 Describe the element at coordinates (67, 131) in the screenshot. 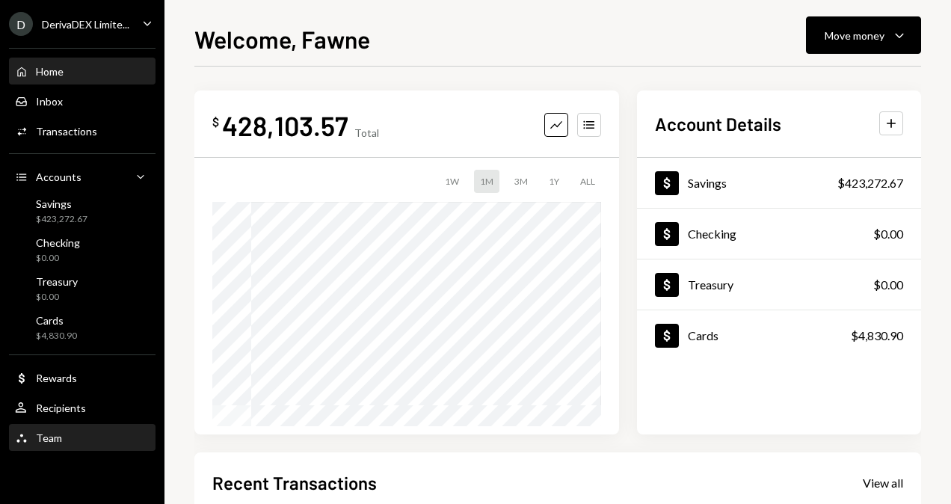

I see `div: Transactions` at that location.